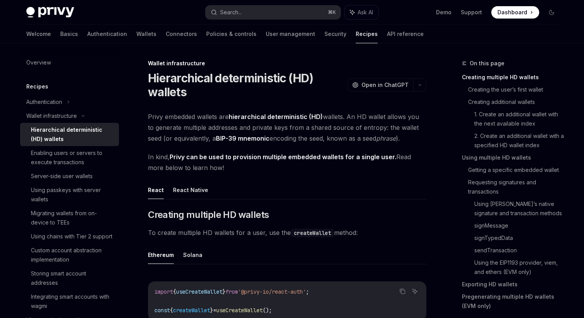  Describe the element at coordinates (332, 12) in the screenshot. I see `span: ⌘ K` at that location.